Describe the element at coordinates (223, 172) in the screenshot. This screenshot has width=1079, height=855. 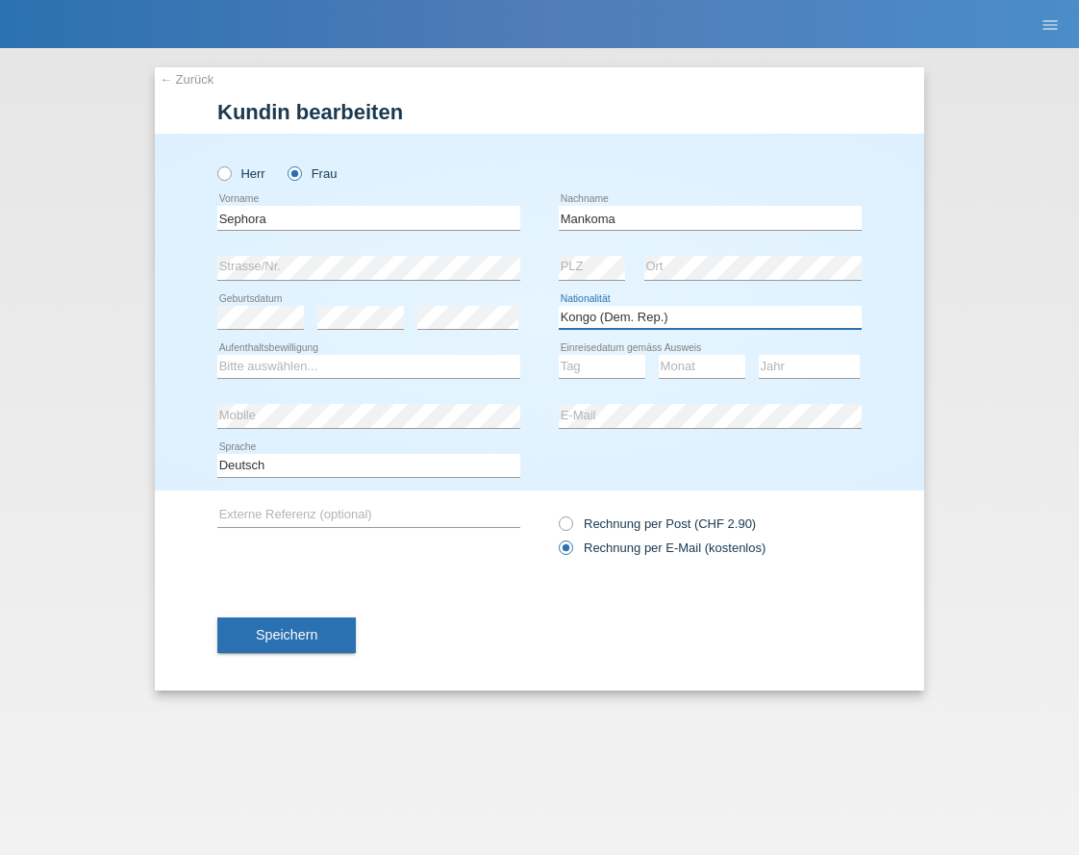
I see `input: Herr` at that location.